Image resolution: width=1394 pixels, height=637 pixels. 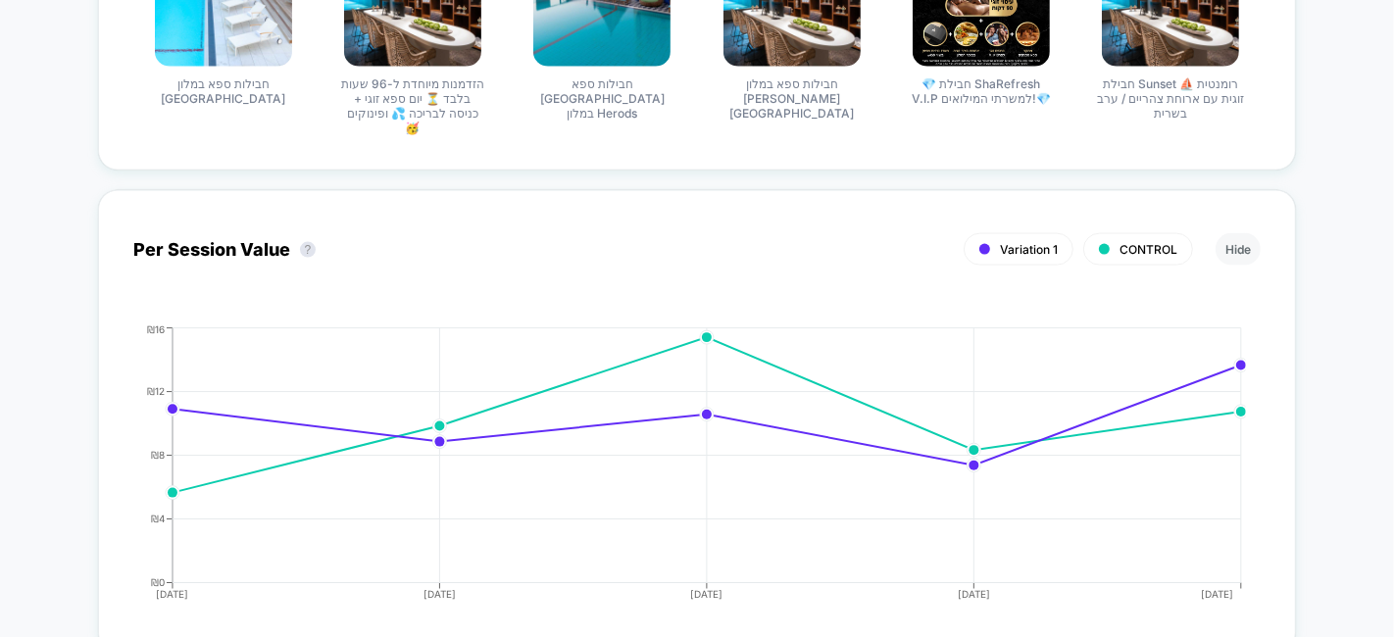 I want to click on tspan: ₪0, so click(x=158, y=582).